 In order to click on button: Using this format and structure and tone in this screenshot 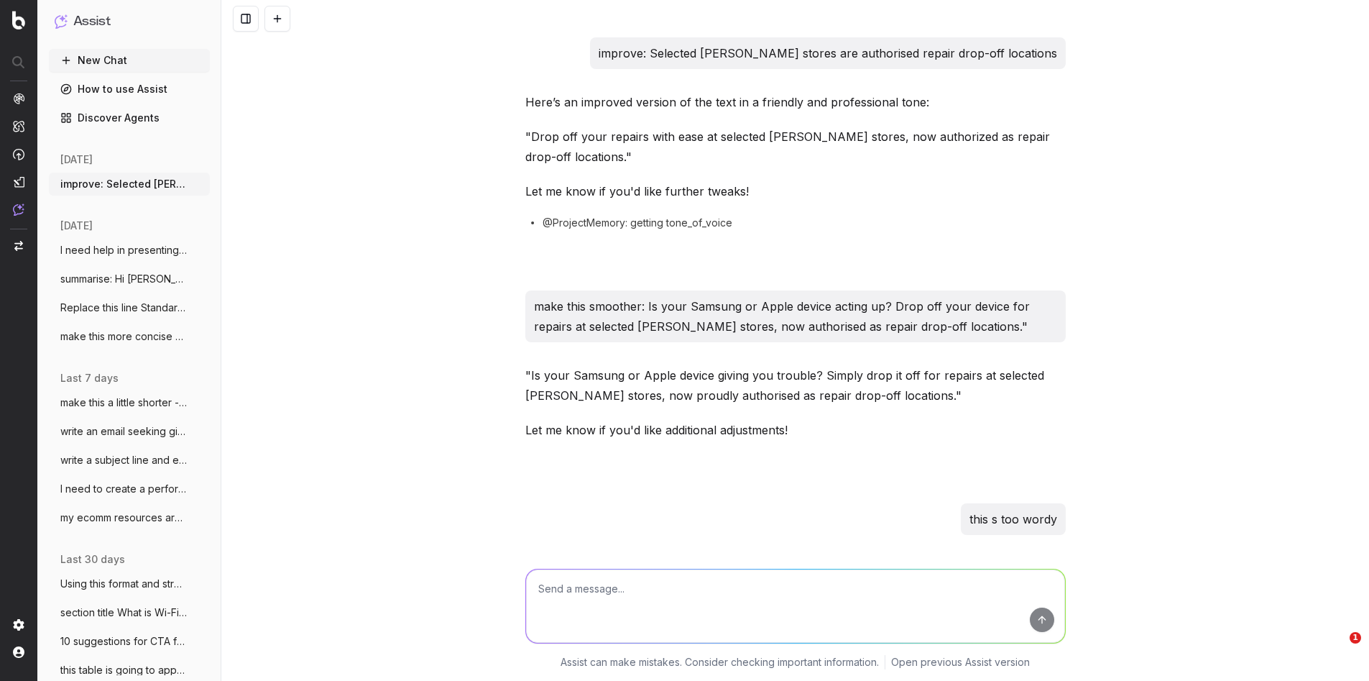, I will do `click(129, 584)`.